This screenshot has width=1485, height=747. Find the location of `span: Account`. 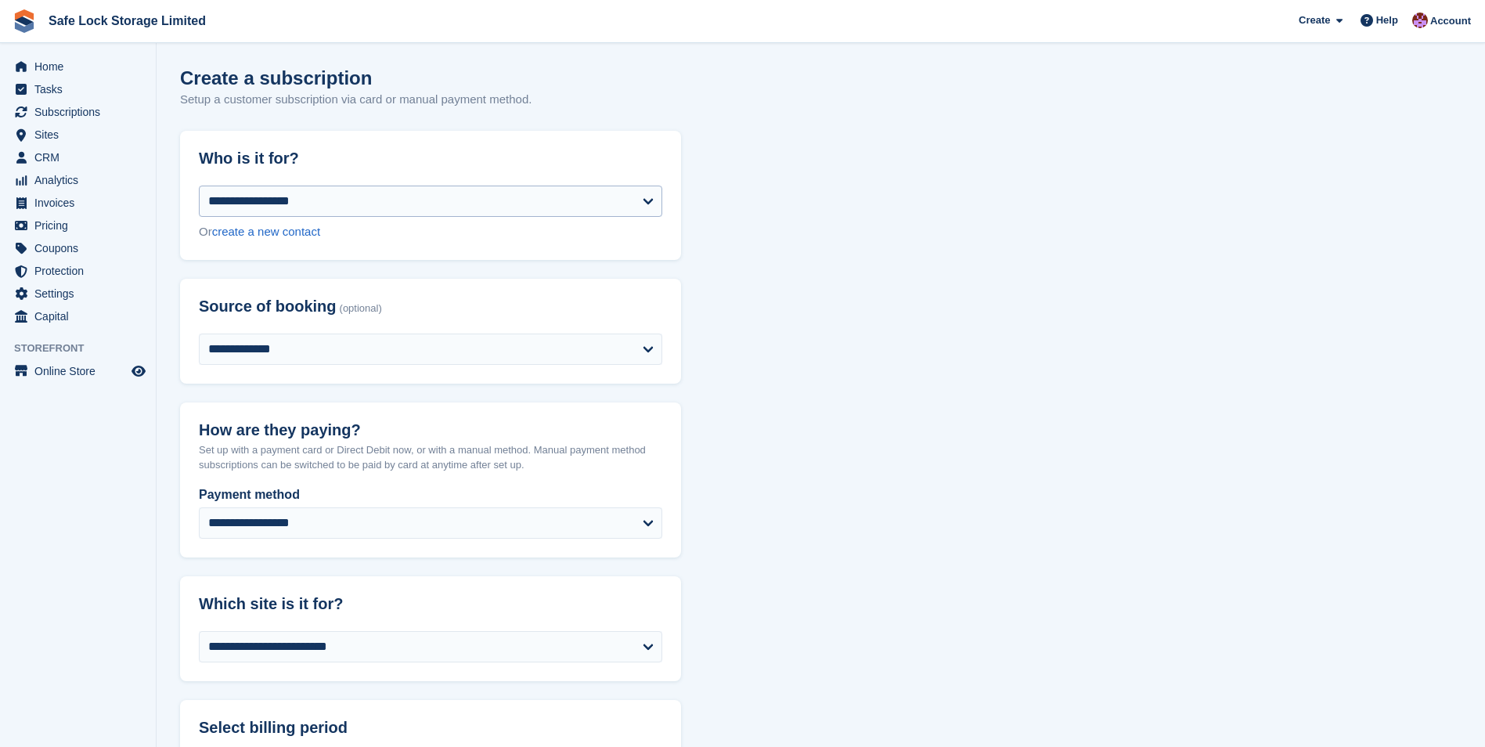

span: Account is located at coordinates (1450, 21).